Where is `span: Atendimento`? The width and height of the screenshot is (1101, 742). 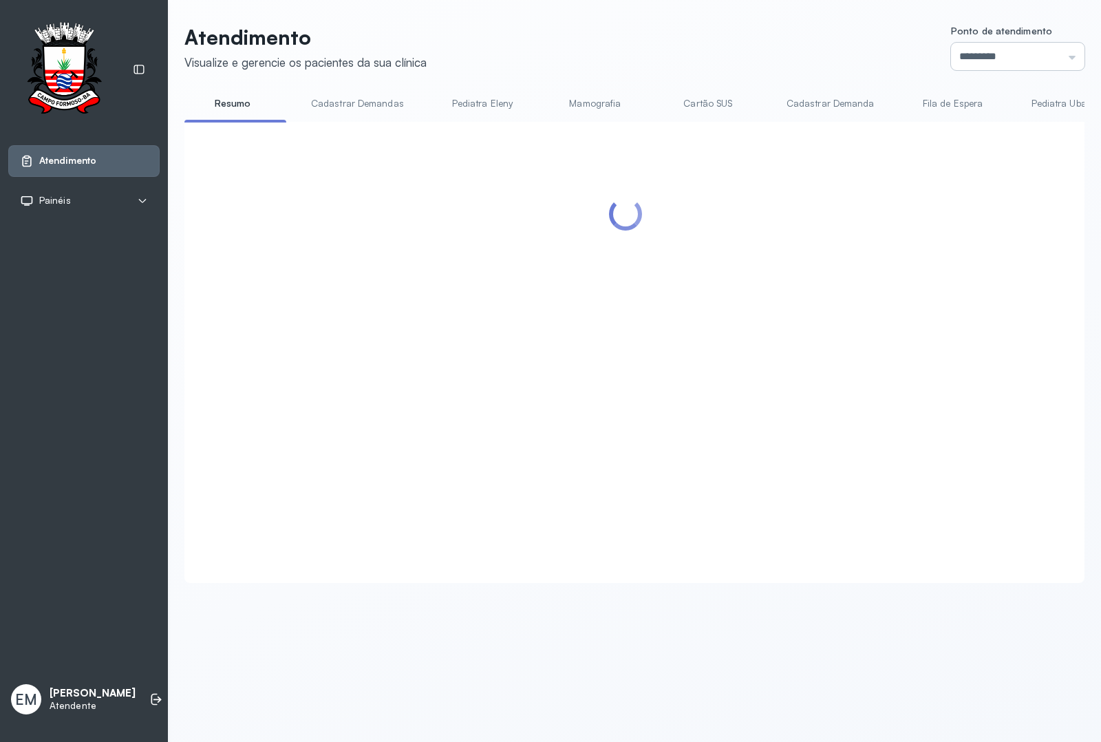 span: Atendimento is located at coordinates (67, 160).